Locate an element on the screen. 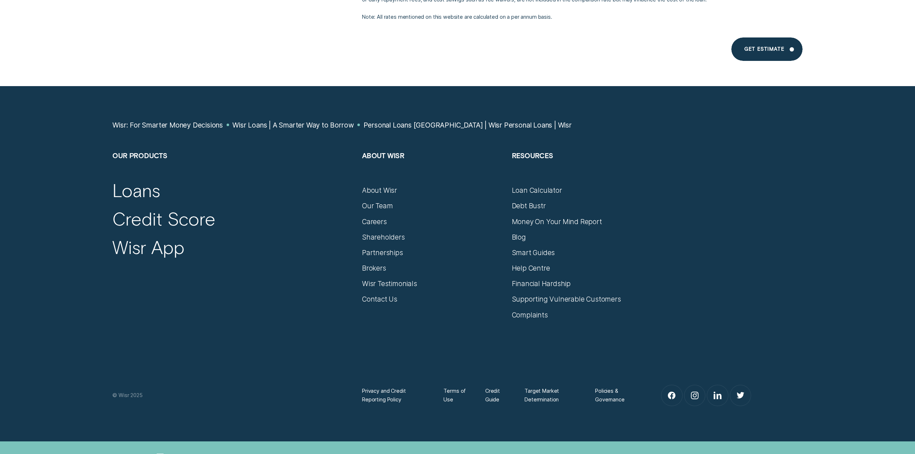 This screenshot has width=915, height=454. div: Target Market Determination is located at coordinates (552, 395).